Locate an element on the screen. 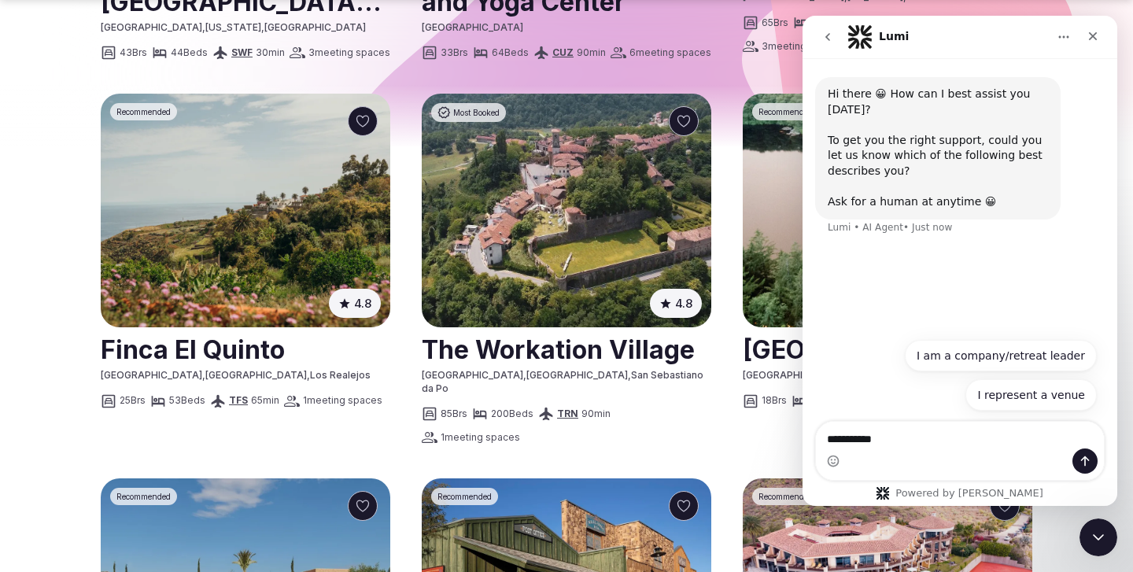  span: 30 min is located at coordinates (270, 53).